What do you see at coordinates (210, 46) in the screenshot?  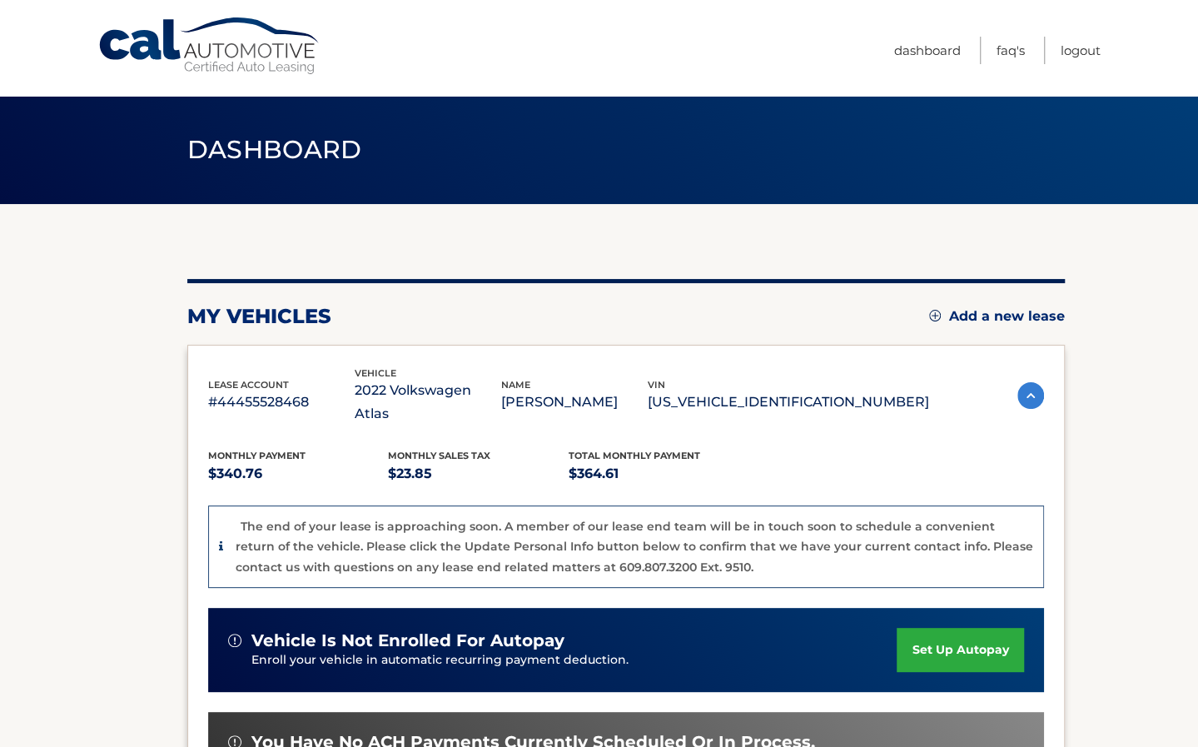 I see `a: Cal Automotive` at bounding box center [210, 46].